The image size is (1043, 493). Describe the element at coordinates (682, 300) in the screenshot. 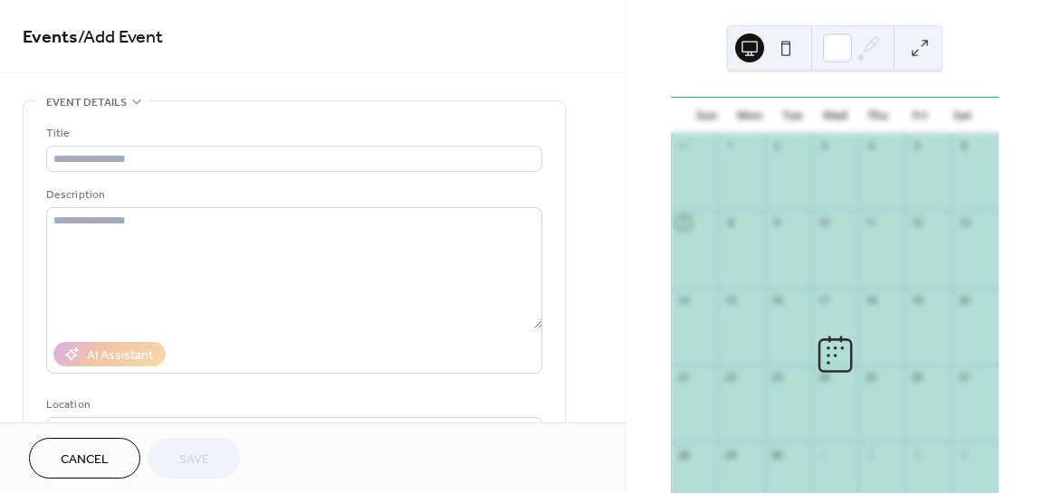

I see `div: 14` at that location.